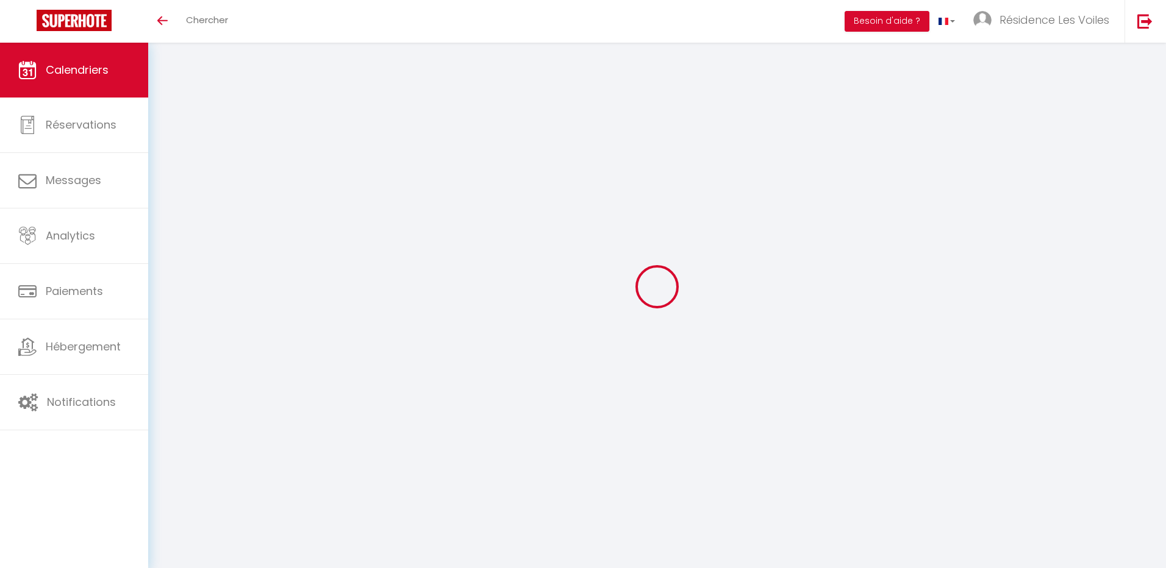 The height and width of the screenshot is (568, 1166). I want to click on img: Super Booking, so click(74, 20).